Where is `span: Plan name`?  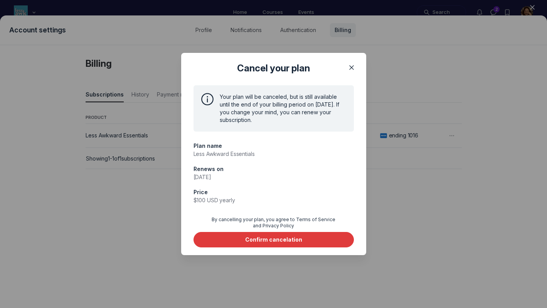
span: Plan name is located at coordinates (208, 145).